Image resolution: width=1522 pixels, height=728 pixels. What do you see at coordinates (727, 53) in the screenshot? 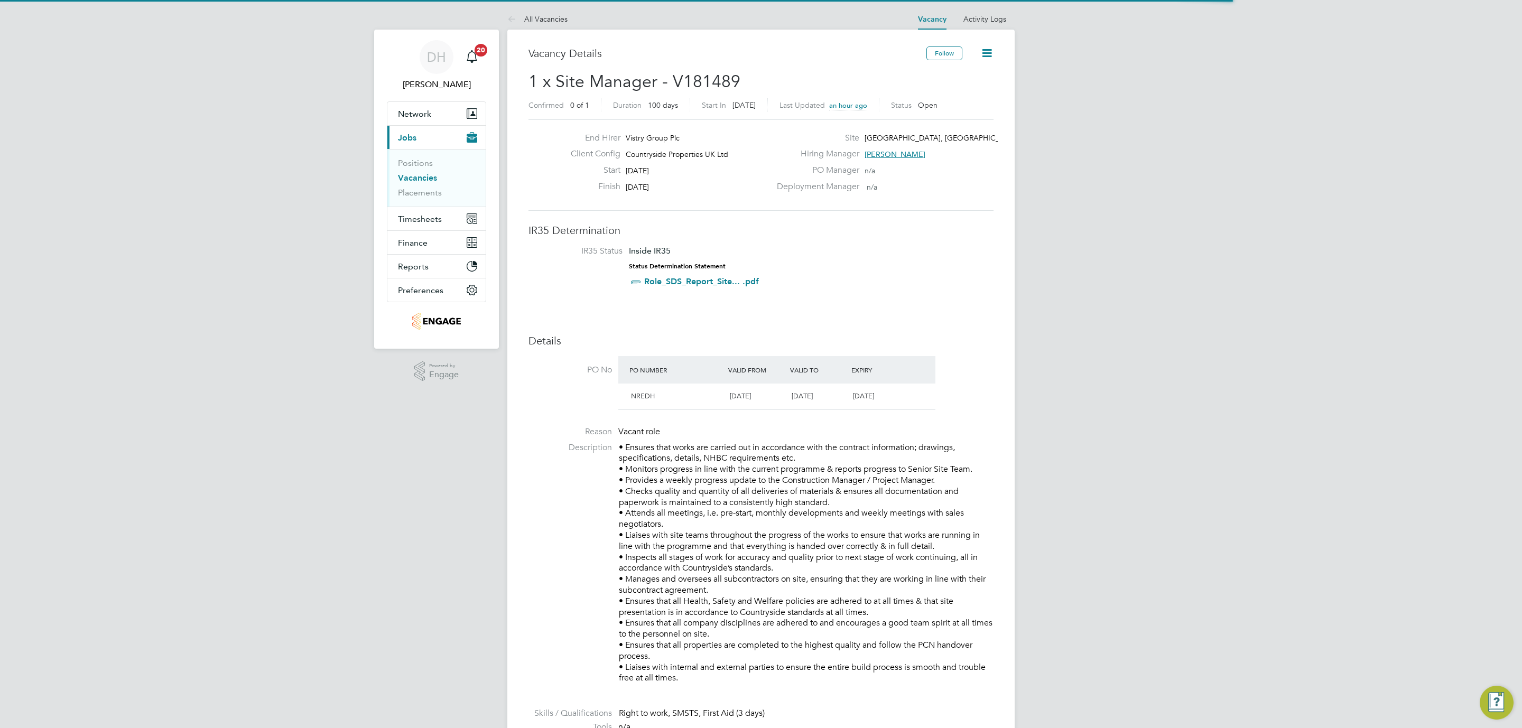
I see `h3: Vacancy Details` at bounding box center [727, 53].